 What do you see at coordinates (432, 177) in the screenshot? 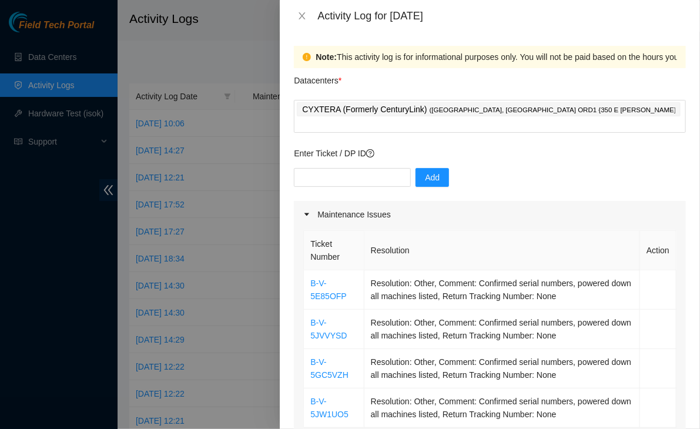
I see `button: Add` at bounding box center [432, 177].